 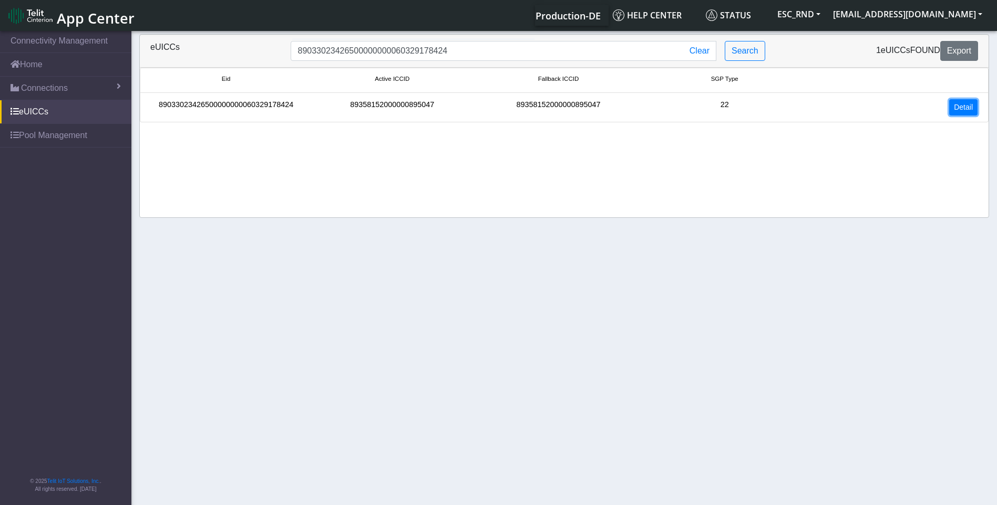 I want to click on span: Help center, so click(x=647, y=15).